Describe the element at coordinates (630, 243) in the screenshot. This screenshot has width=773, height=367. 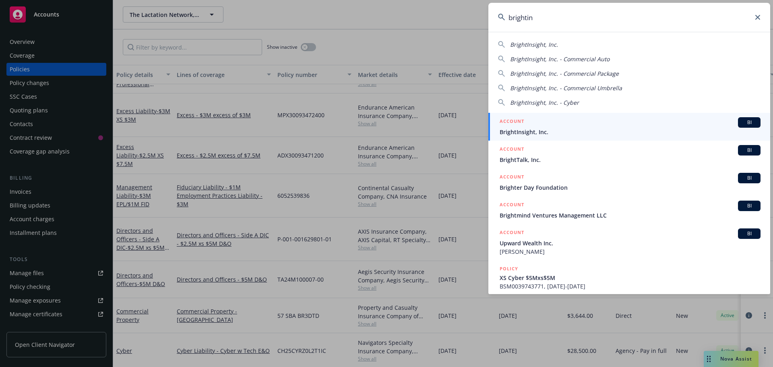
I see `span: Upward Wealth Inc.` at that location.